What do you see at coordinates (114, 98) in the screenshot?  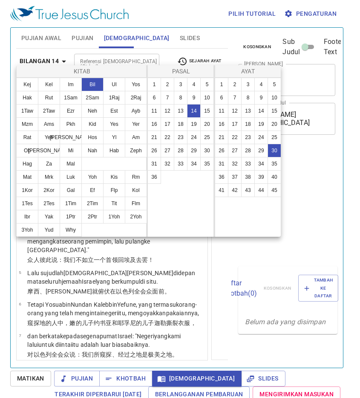 I see `button: 1Raj` at bounding box center [114, 98].